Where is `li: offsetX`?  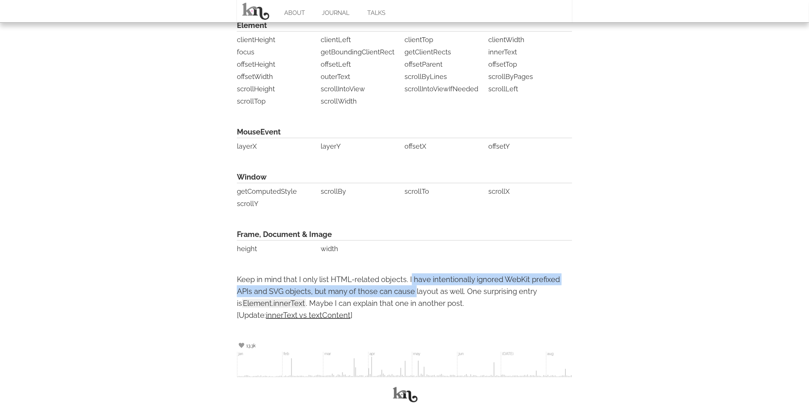
li: offsetX is located at coordinates (446, 146).